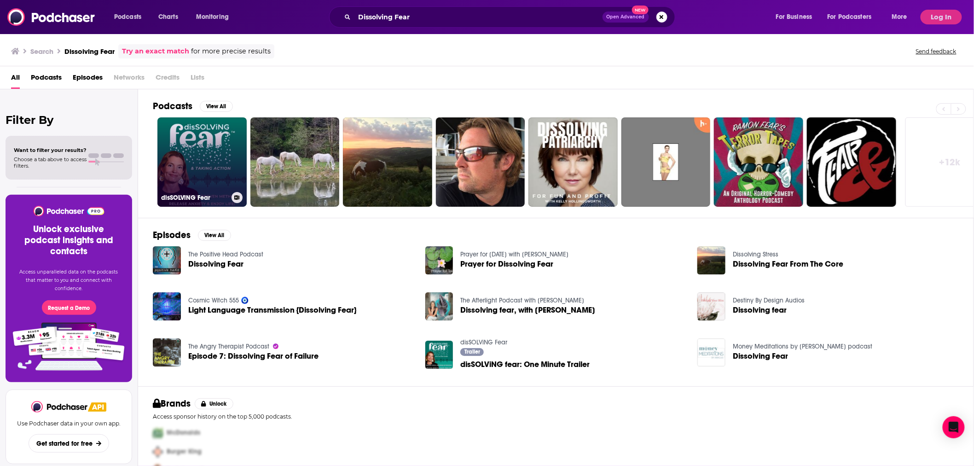  What do you see at coordinates (167, 352) in the screenshot?
I see `img: Episode 7: Dissolving Fear of Failure` at bounding box center [167, 352].